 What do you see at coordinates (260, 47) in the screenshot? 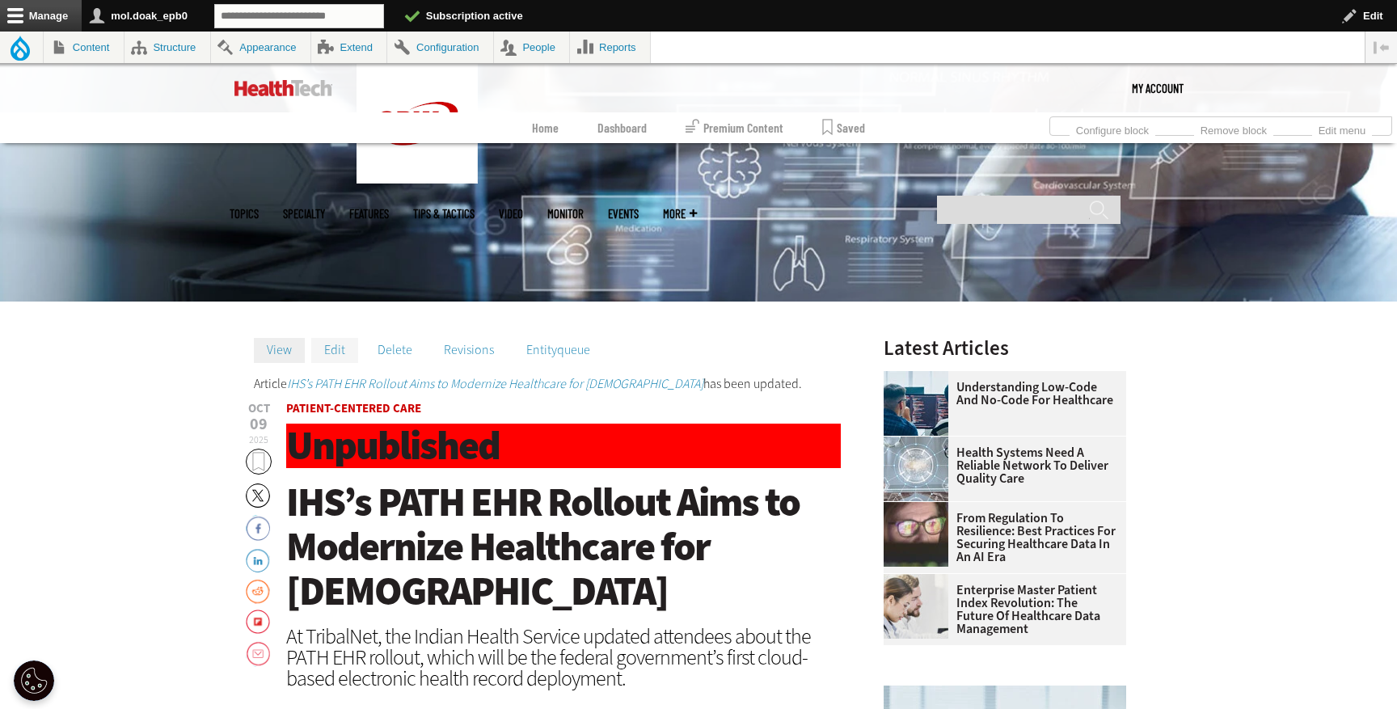
I see `a: Appearance` at bounding box center [260, 47].